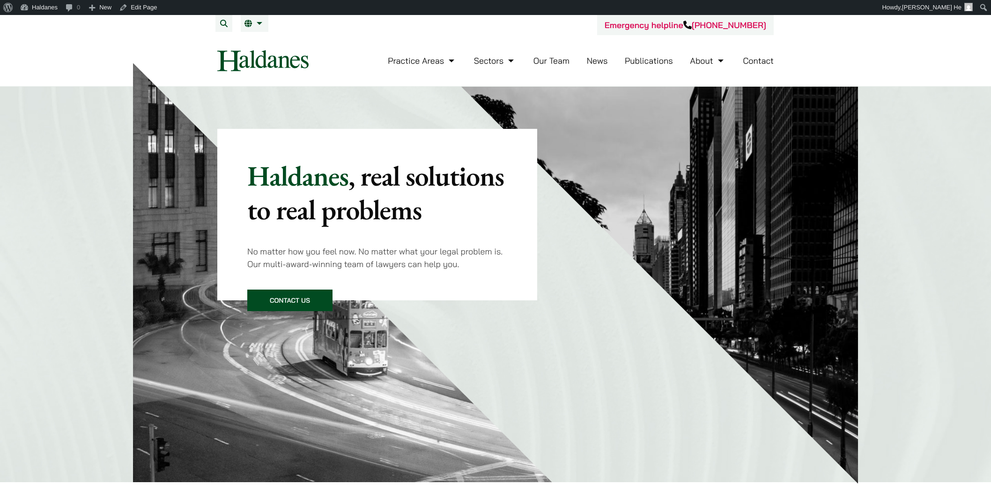 This screenshot has width=991, height=492. What do you see at coordinates (495, 60) in the screenshot?
I see `a: Sectors` at bounding box center [495, 60].